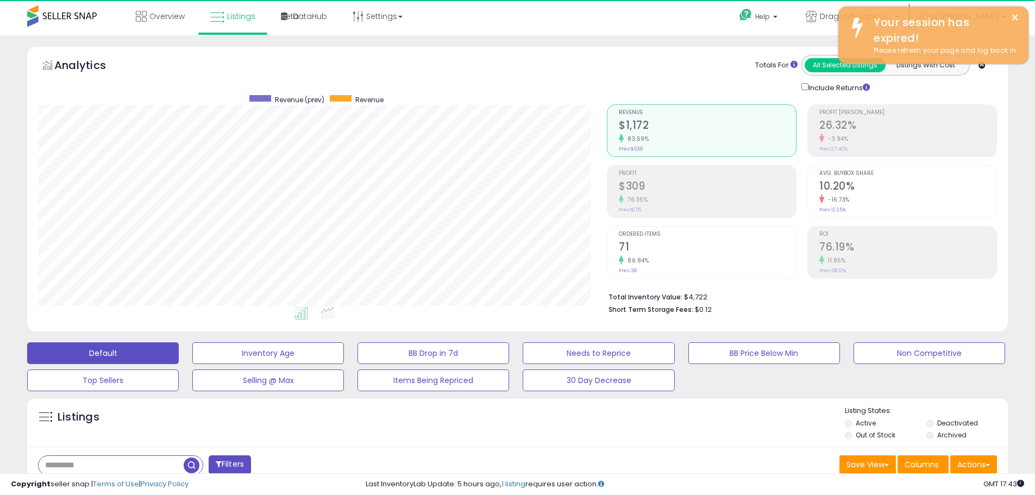 Image resolution: width=1035 pixels, height=495 pixels. What do you see at coordinates (708, 173) in the screenshot?
I see `span: Profit` at bounding box center [708, 173].